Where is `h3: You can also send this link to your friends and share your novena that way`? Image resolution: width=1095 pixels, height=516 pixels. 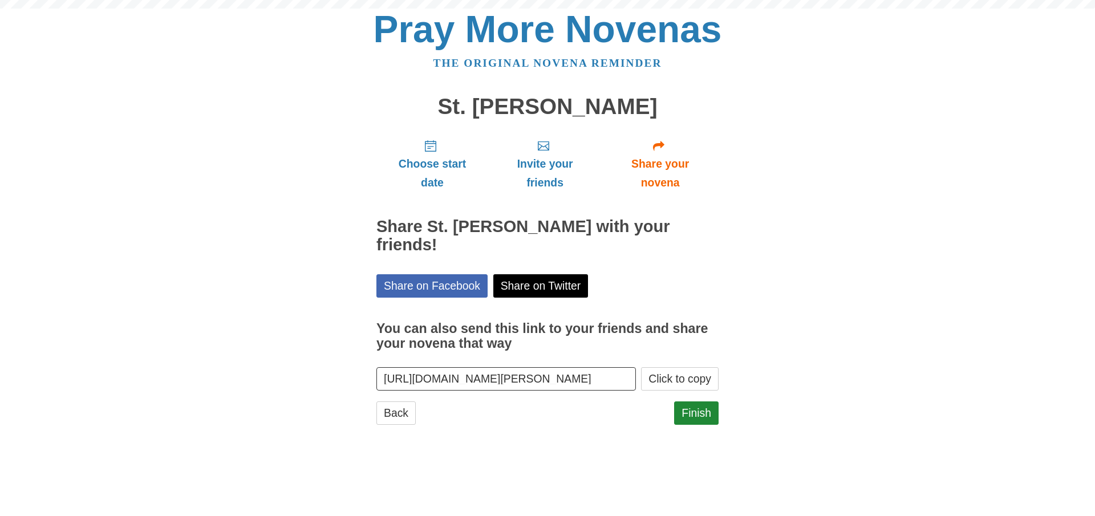 h3: You can also send this link to your friends and share your novena that way is located at coordinates (547, 336).